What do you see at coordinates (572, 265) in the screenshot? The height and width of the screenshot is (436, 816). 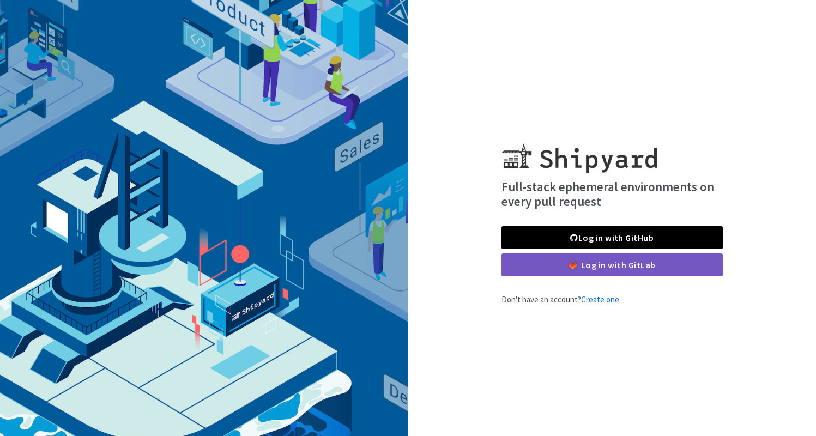 I see `img: gitlab-color.svg` at bounding box center [572, 265].